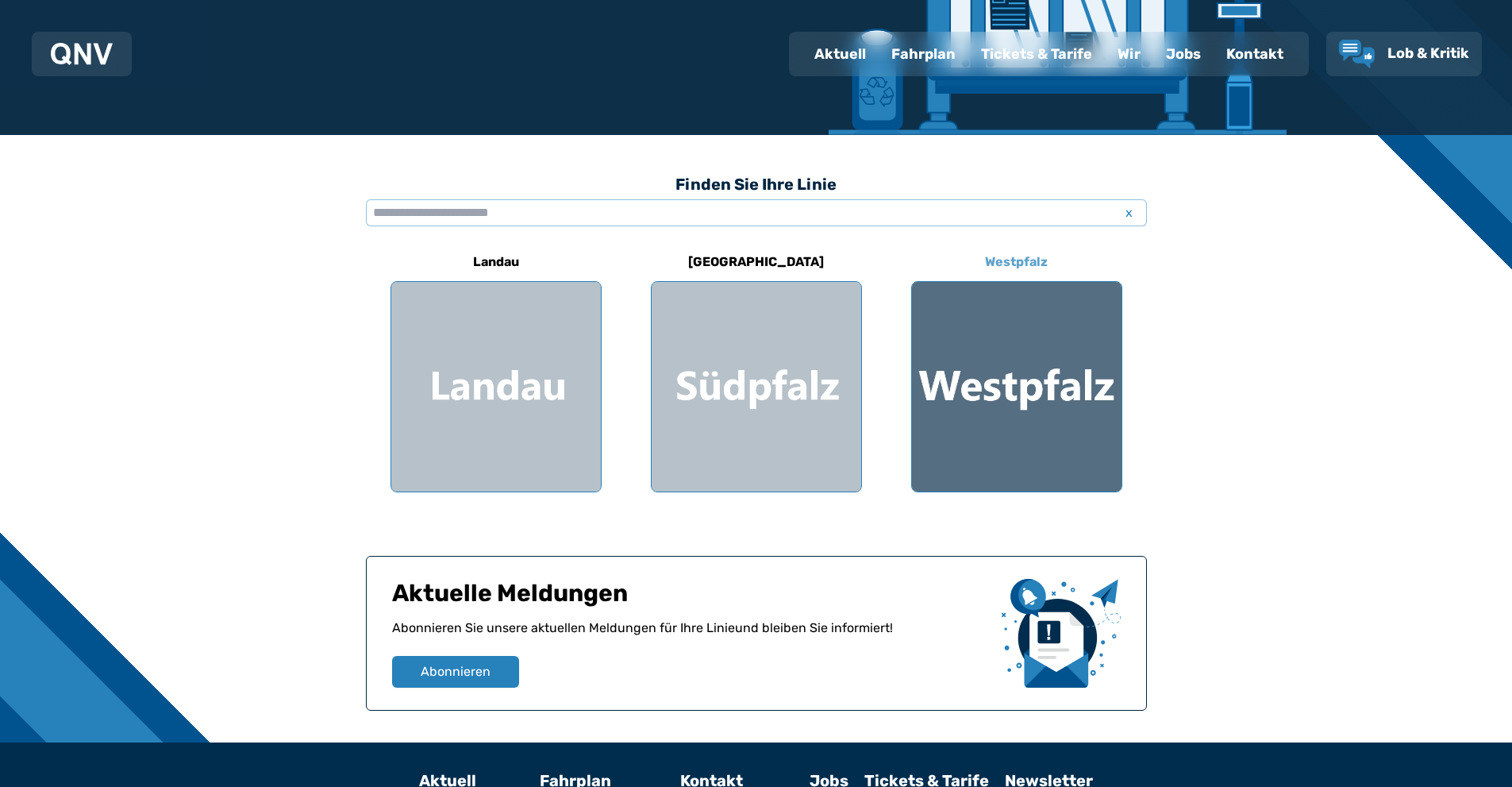  Describe the element at coordinates (1128, 54) in the screenshot. I see `a: Wir` at that location.